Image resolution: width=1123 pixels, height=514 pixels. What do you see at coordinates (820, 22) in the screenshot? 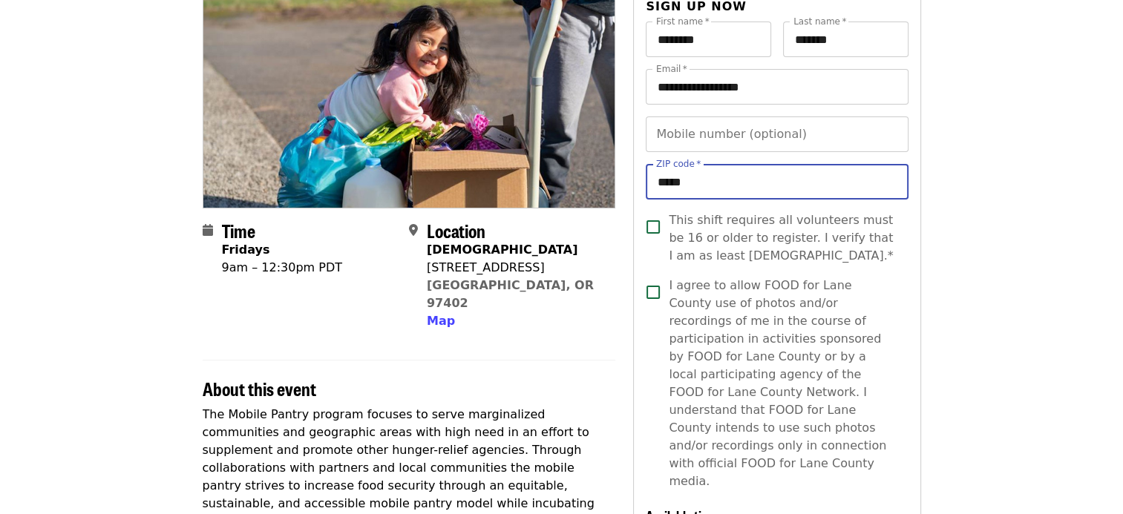
I see `label: Last name` at bounding box center [820, 22].